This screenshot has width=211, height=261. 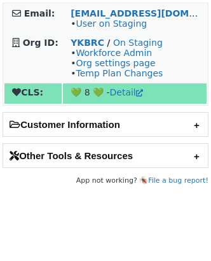 What do you see at coordinates (138, 43) in the screenshot?
I see `a: On Staging` at bounding box center [138, 43].